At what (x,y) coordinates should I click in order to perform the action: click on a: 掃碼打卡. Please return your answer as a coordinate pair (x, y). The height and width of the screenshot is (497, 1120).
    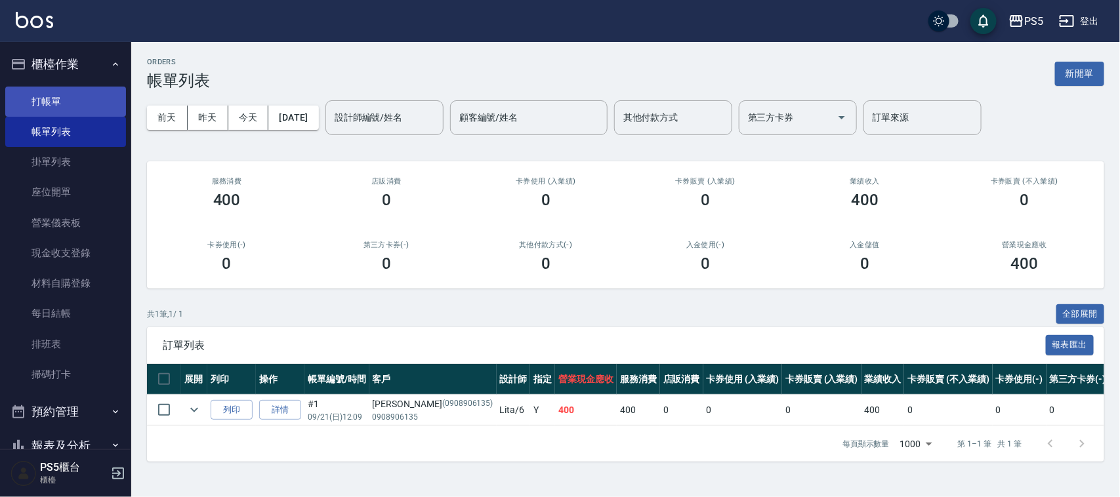
    Looking at the image, I should click on (66, 375).